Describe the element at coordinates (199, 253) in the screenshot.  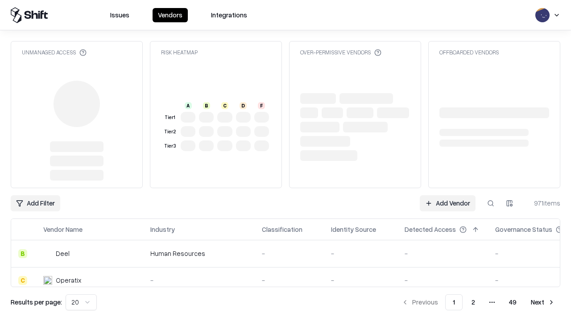
I see `div: Human Resources` at that location.